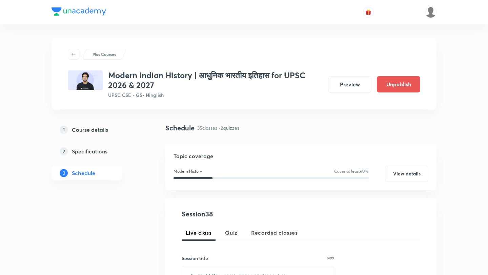 This screenshot has width=488, height=275. I want to click on p: 1, so click(64, 130).